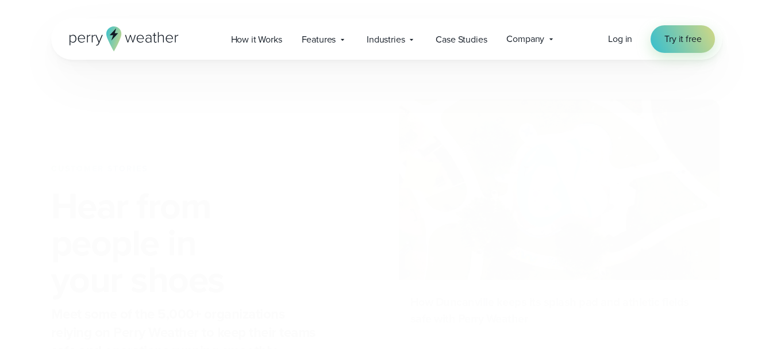 This screenshot has width=773, height=349. What do you see at coordinates (683, 39) in the screenshot?
I see `span: Try it free` at bounding box center [683, 39].